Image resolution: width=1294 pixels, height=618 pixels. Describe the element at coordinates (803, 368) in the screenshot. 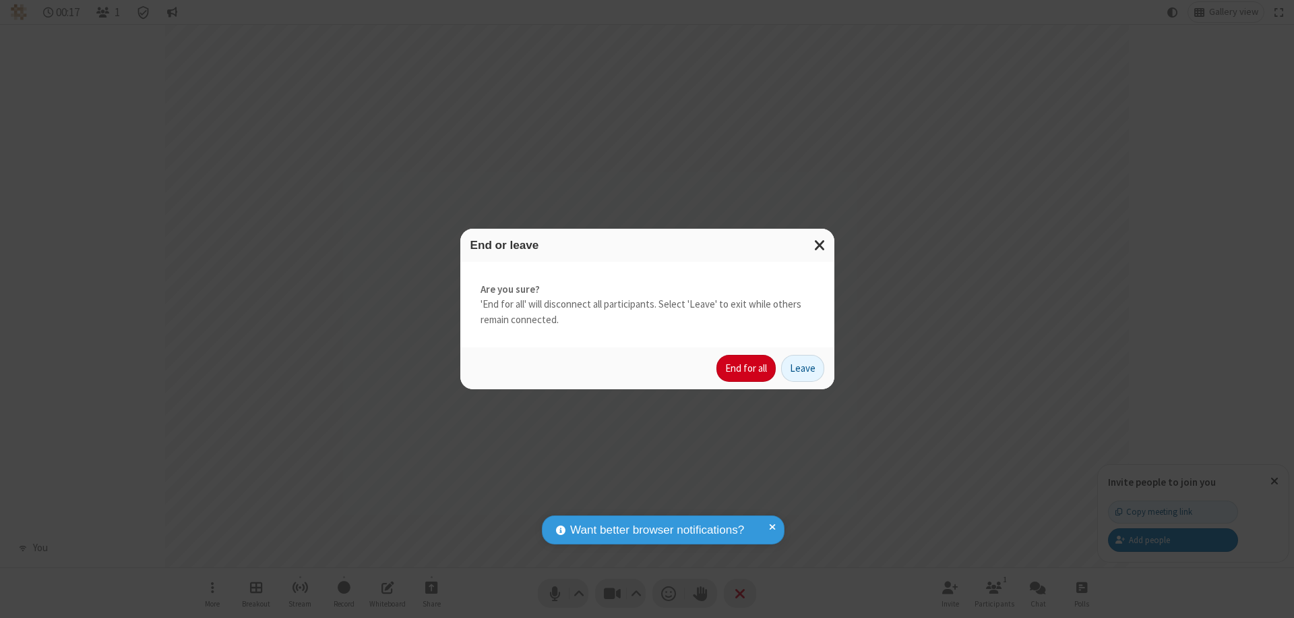

I see `button: Leave` at that location.